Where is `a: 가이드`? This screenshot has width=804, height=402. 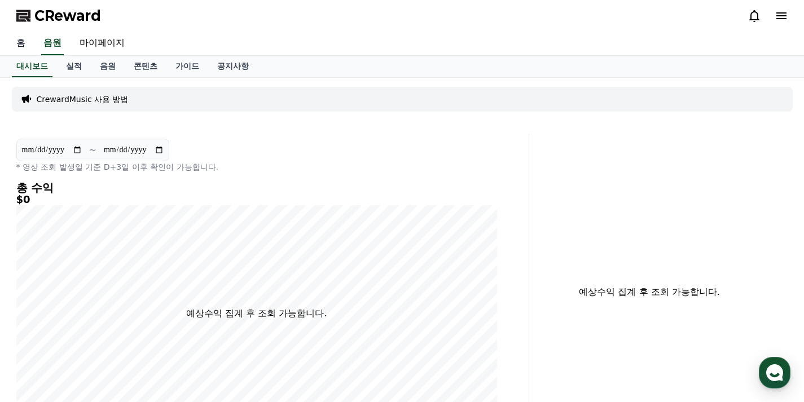 a: 가이드 is located at coordinates (187, 67).